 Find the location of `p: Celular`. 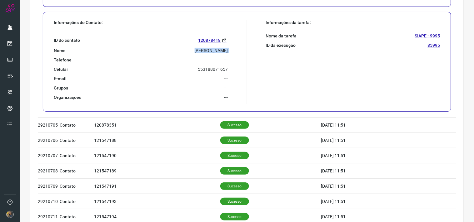

p: Celular is located at coordinates (61, 69).